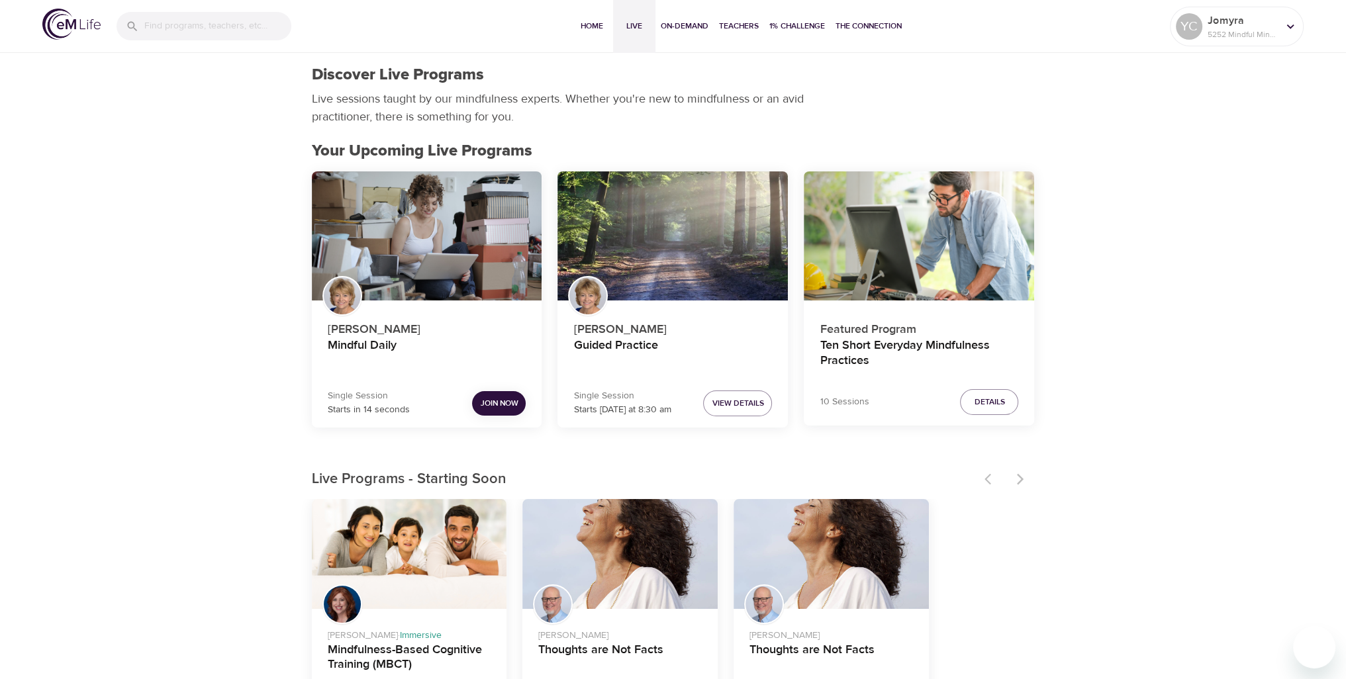 The image size is (1346, 679). Describe the element at coordinates (869, 26) in the screenshot. I see `span: The Connection` at that location.